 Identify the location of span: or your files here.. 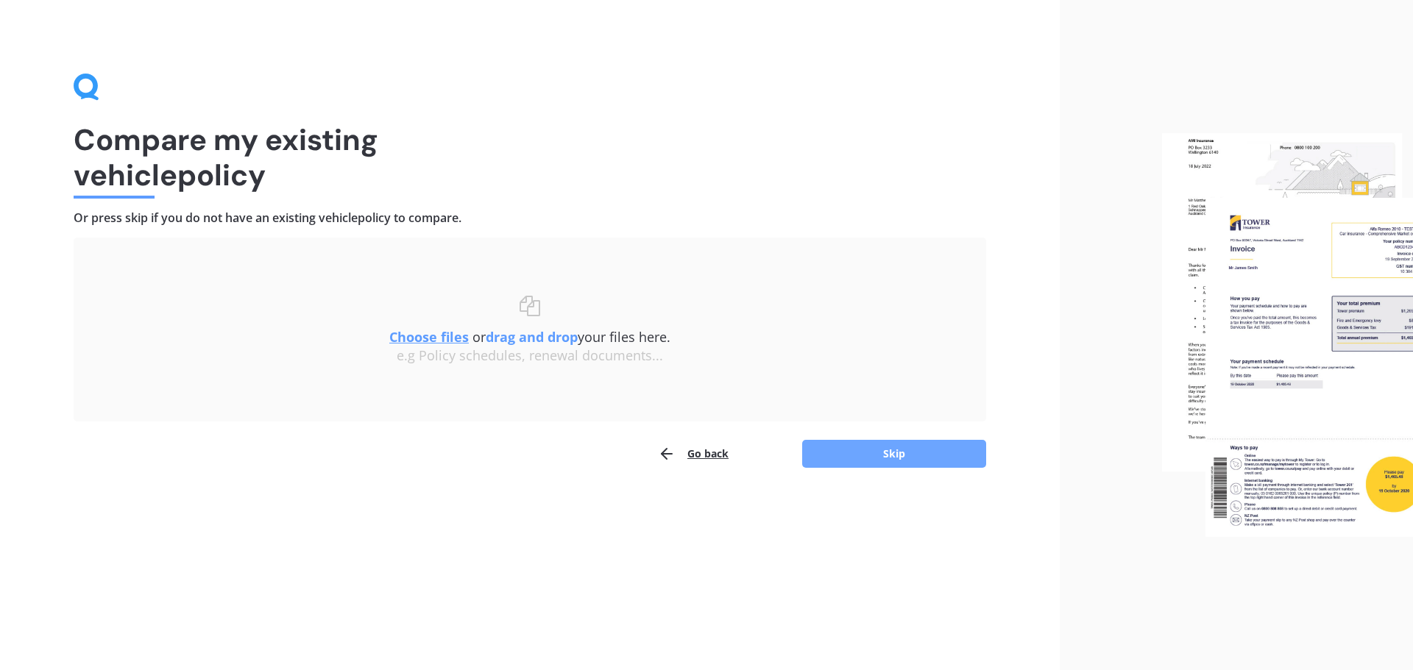
(530, 337).